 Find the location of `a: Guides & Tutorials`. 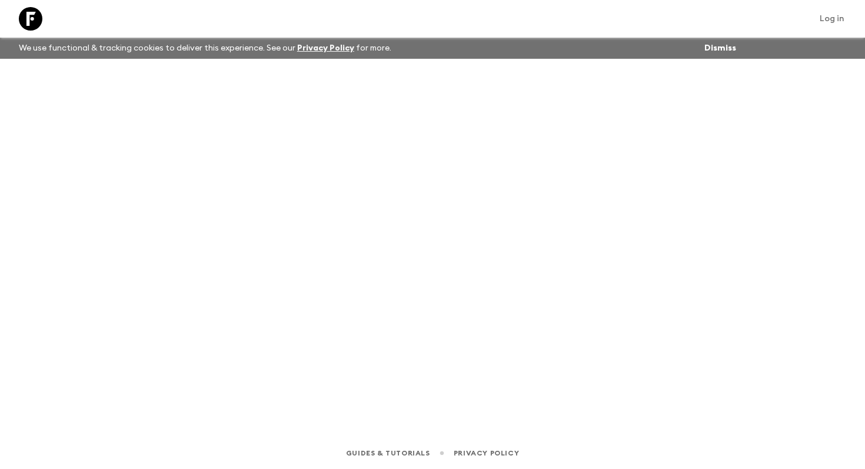

a: Guides & Tutorials is located at coordinates (388, 453).